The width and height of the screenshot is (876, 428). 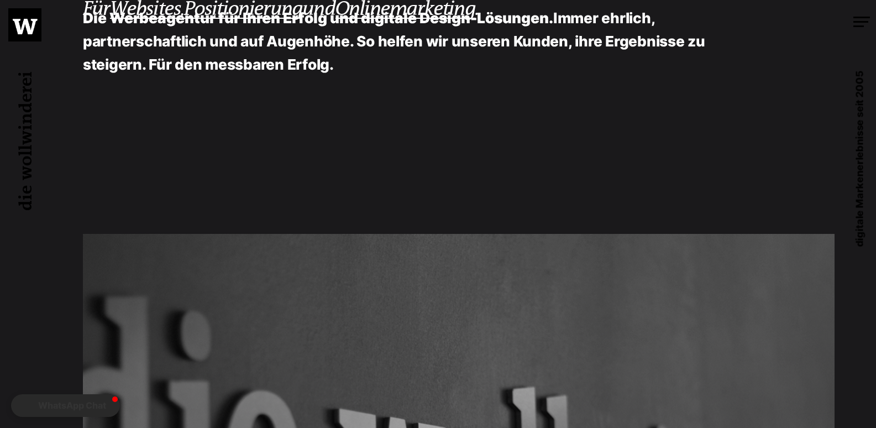 What do you see at coordinates (25, 27) in the screenshot?
I see `img: Logo wollwinder` at bounding box center [25, 27].